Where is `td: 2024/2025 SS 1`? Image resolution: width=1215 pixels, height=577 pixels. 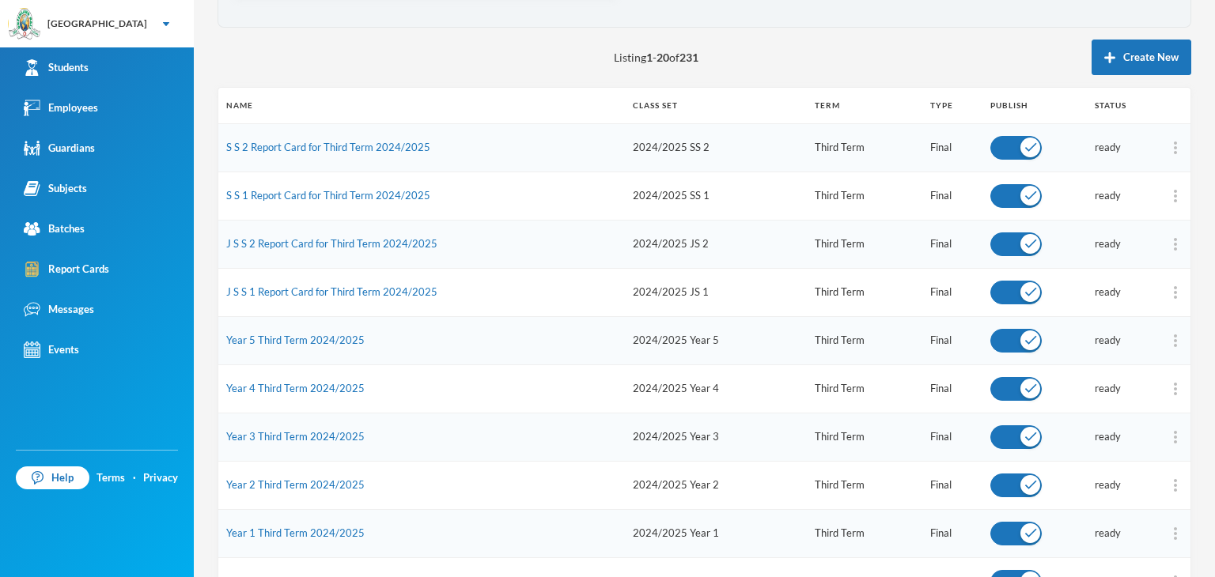
td: 2024/2025 SS 1 is located at coordinates (716, 195).